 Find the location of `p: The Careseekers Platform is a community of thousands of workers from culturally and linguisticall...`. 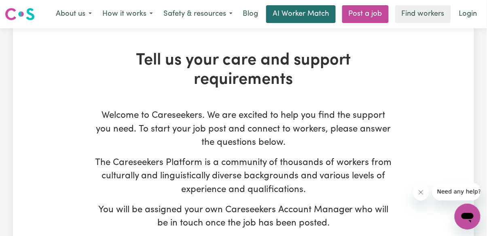

p: The Careseekers Platform is a community of thousands of workers from culturally and linguisticall... is located at coordinates (243, 177).